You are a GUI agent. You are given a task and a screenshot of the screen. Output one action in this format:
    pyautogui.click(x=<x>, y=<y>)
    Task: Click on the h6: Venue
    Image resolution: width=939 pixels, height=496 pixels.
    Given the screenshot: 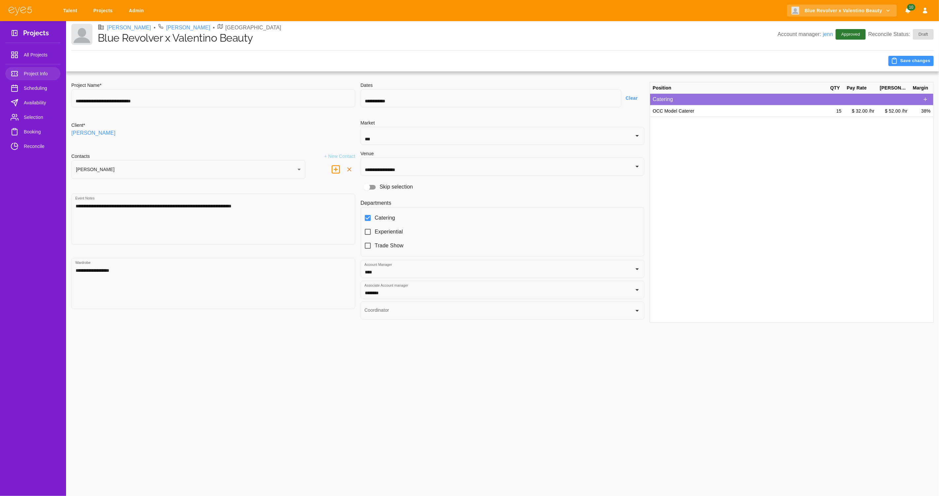 What is the action you would take?
    pyautogui.click(x=367, y=154)
    